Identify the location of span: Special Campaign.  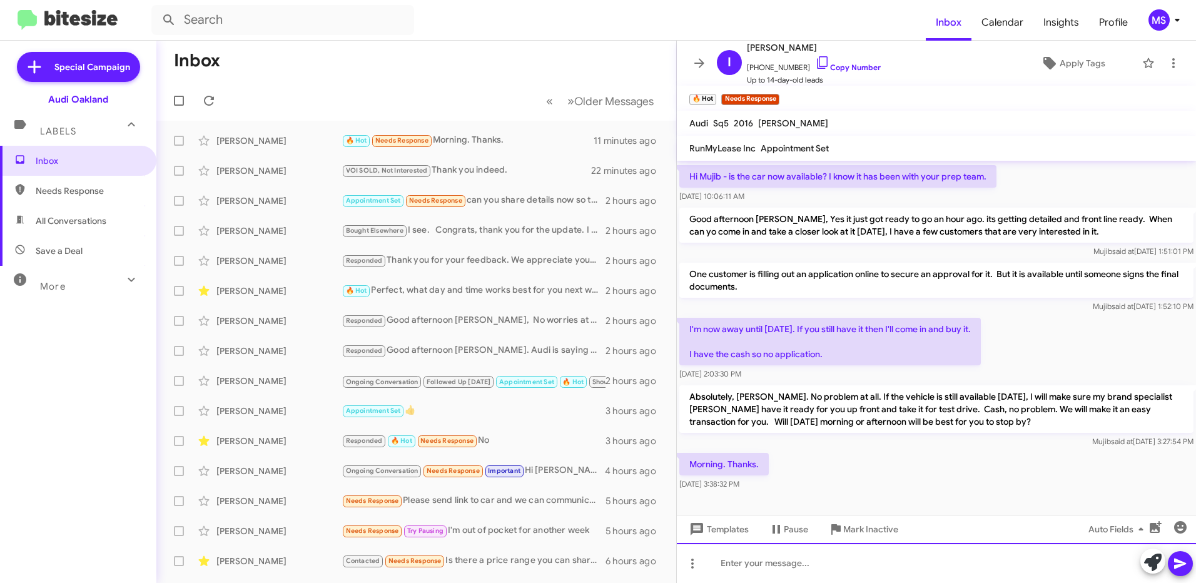
(92, 67).